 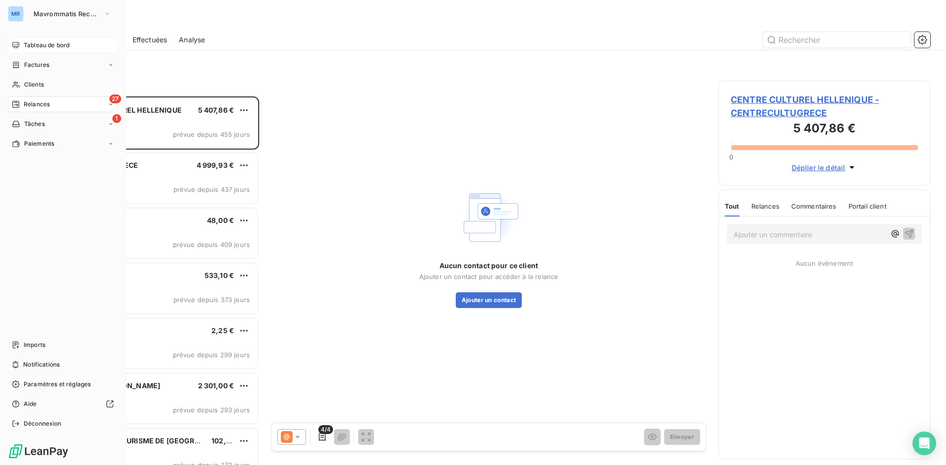 What do you see at coordinates (42, 424) in the screenshot?
I see `span: Déconnexion` at bounding box center [42, 424].